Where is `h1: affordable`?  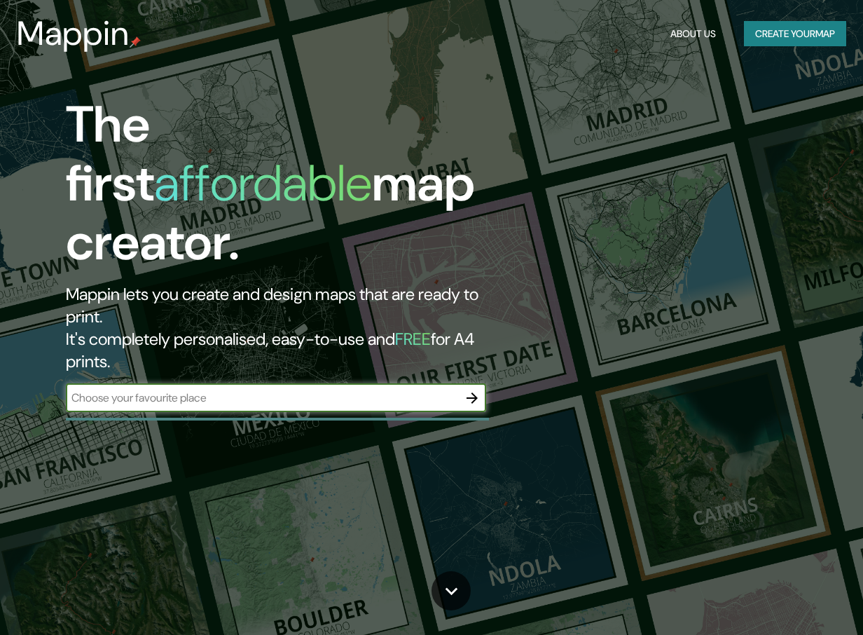 h1: affordable is located at coordinates (263, 183).